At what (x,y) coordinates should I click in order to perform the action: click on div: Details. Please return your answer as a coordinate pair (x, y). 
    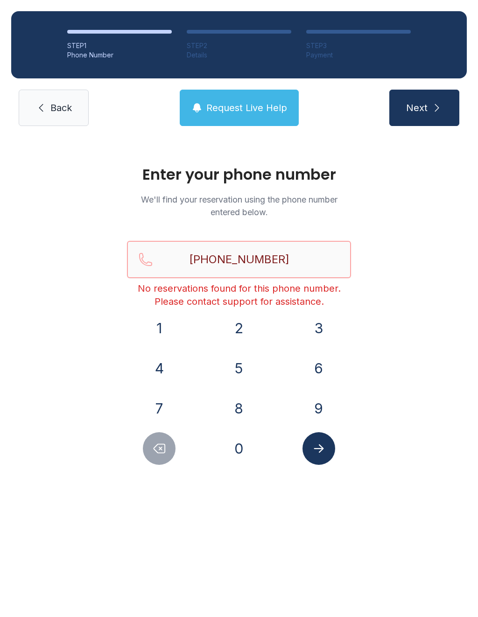
    Looking at the image, I should click on (239, 55).